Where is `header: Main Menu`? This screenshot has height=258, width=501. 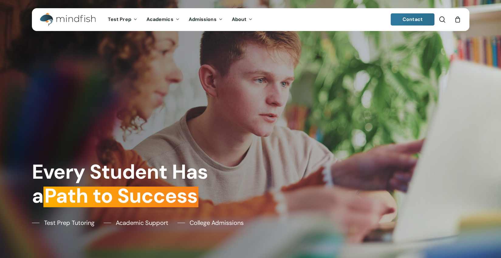
header: Main Menu is located at coordinates (251, 19).